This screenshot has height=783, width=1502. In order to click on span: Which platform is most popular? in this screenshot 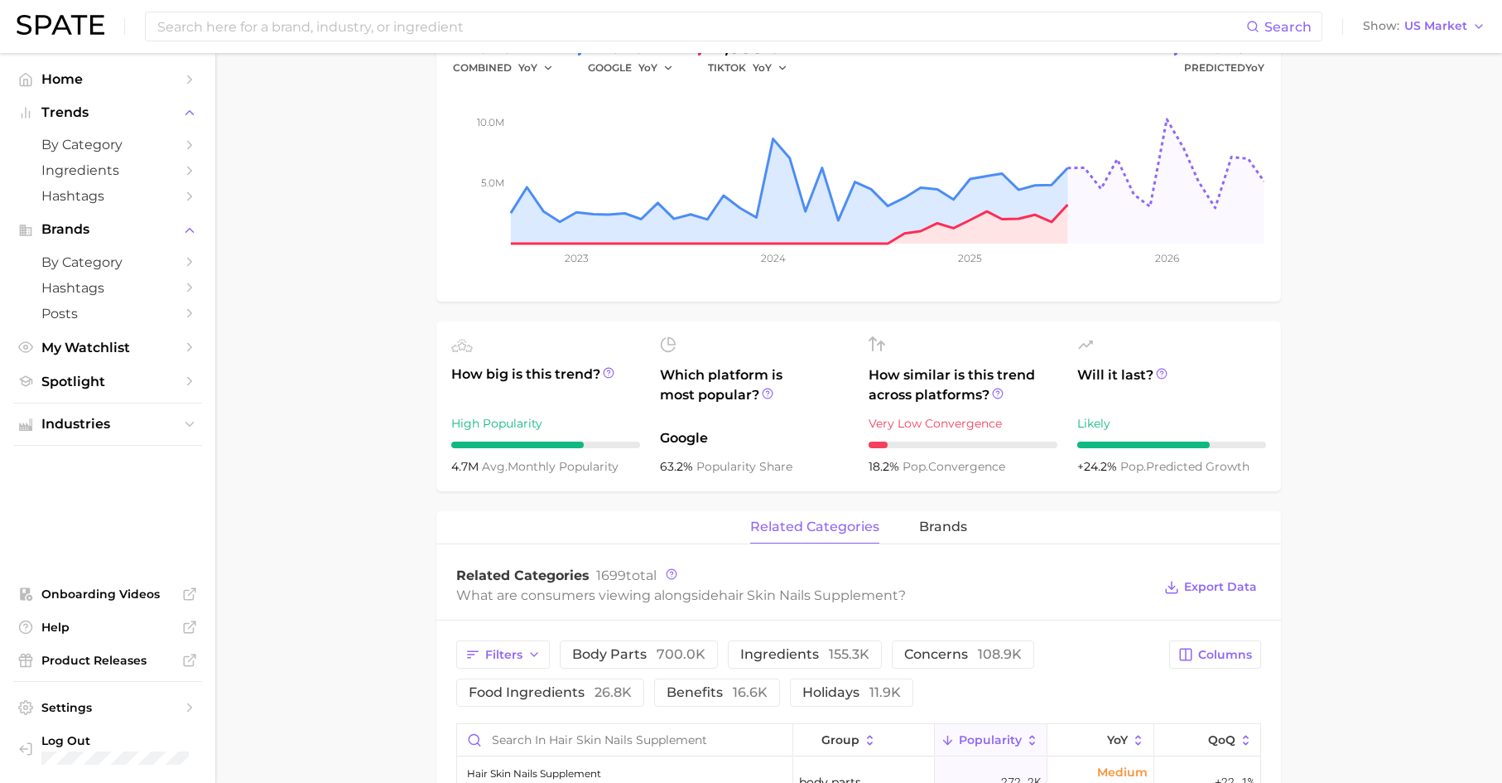, I will do `click(755, 393)`.